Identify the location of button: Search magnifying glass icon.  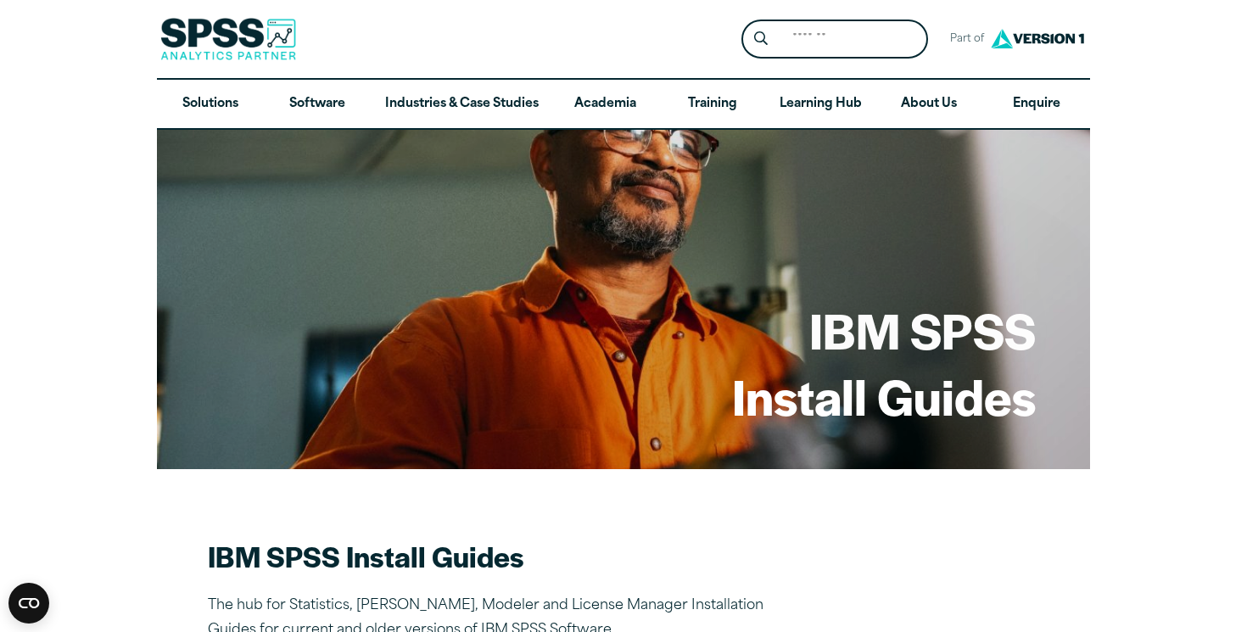
(761, 39).